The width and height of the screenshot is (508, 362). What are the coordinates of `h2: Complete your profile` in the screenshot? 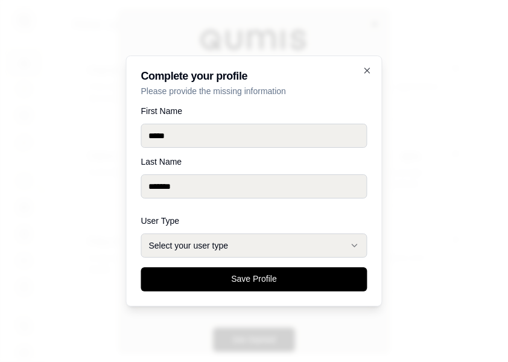 It's located at (254, 76).